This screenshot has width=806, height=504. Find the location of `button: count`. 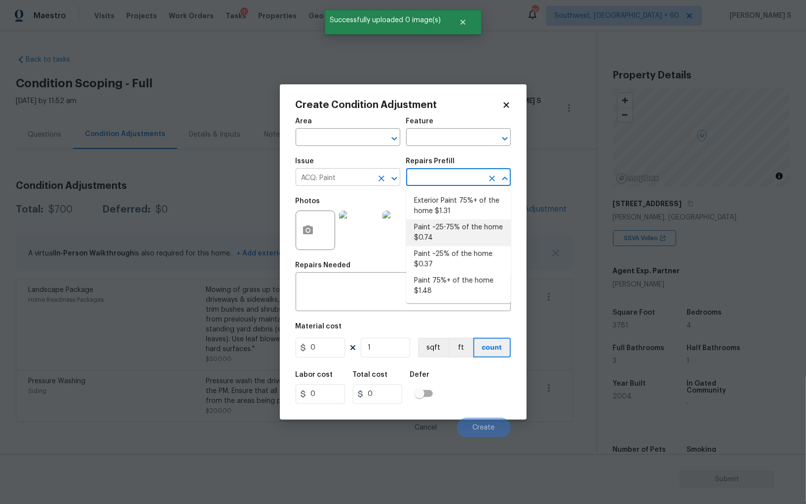

button: count is located at coordinates (492, 348).